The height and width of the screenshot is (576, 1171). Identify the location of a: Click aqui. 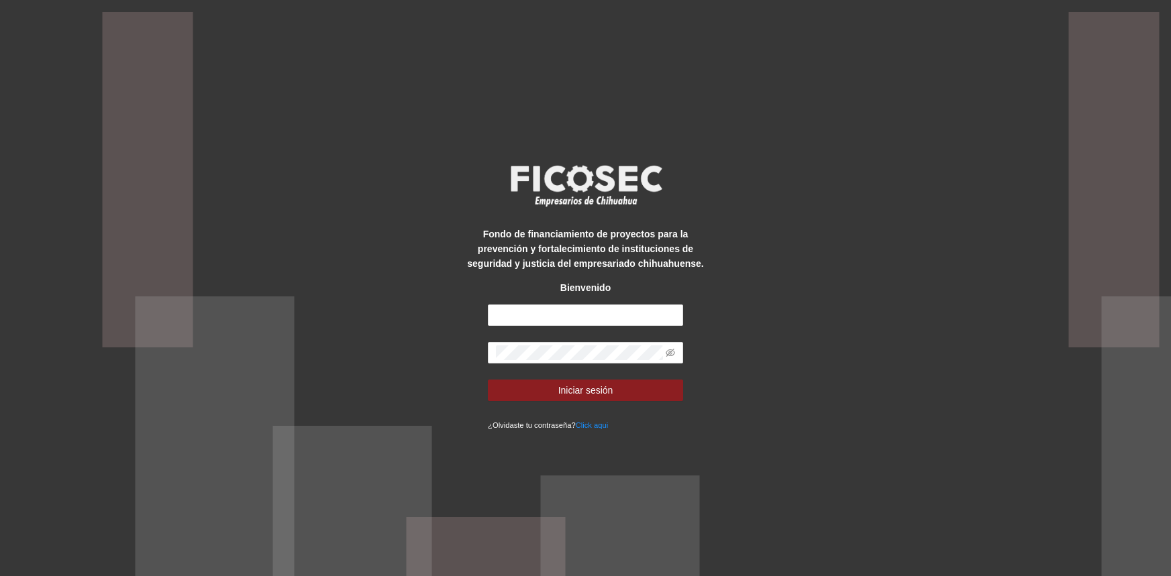
(592, 425).